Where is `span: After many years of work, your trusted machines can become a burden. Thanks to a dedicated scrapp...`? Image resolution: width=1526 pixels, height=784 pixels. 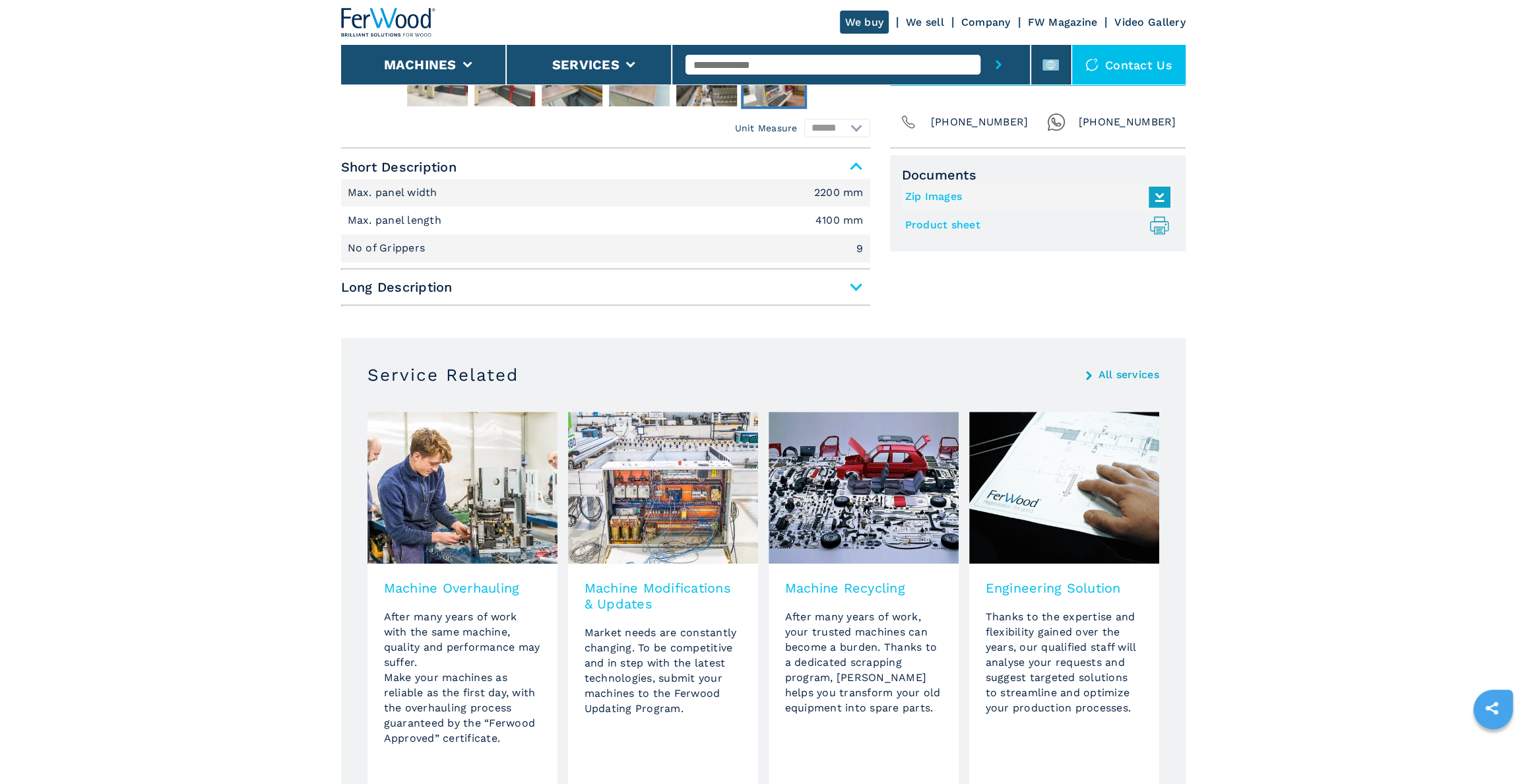
span: After many years of work, your trusted machines can become a burden. Thanks to a dedicated scrapp... is located at coordinates (863, 662).